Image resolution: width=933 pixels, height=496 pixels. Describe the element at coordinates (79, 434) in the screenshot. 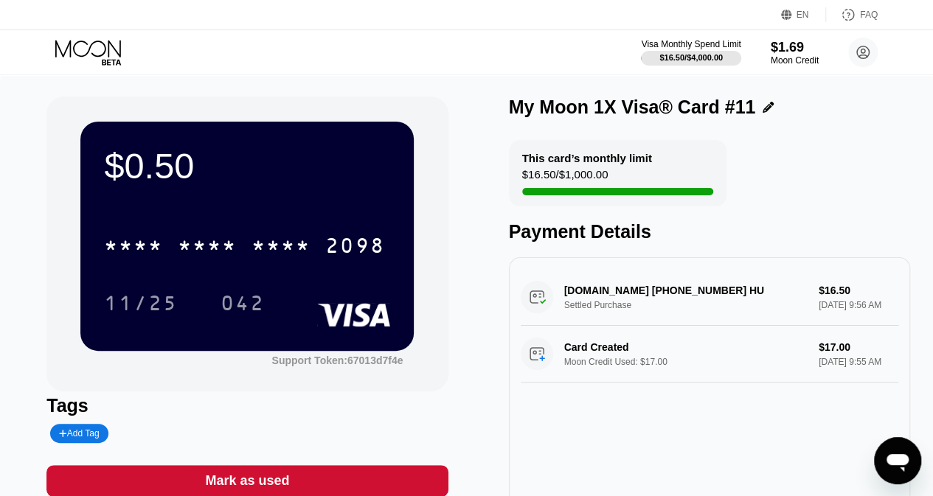

I see `div: Add Tag` at that location.